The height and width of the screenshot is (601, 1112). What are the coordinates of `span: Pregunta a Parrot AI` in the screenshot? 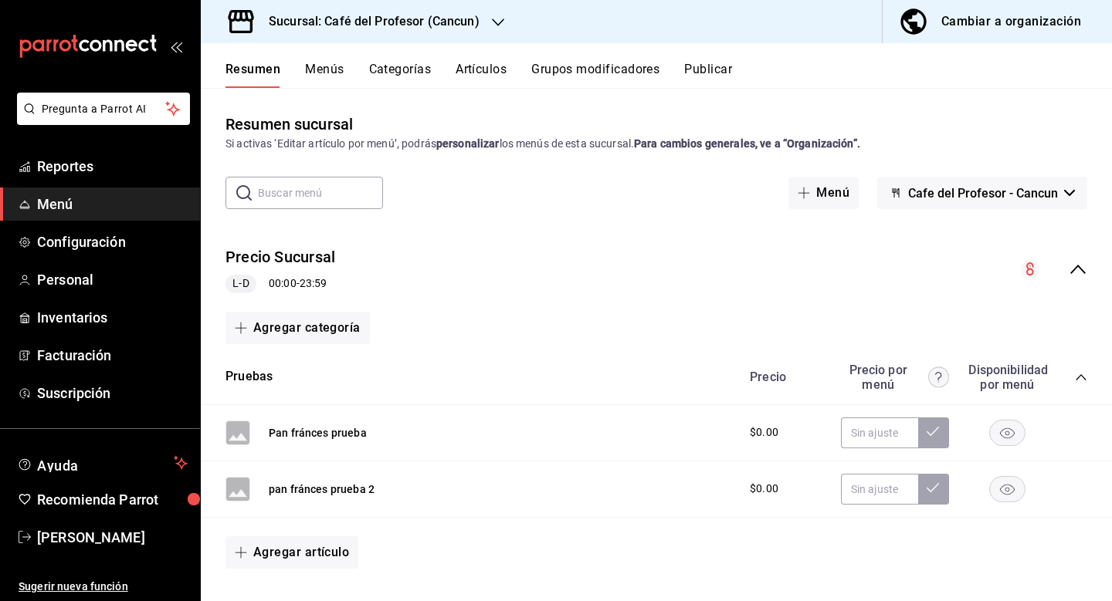 It's located at (103, 109).